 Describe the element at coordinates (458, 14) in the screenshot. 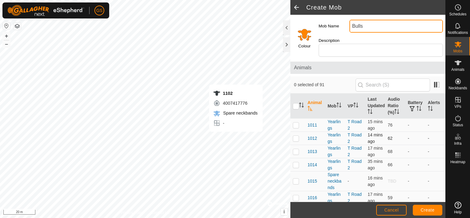

I see `span: Schedules` at that location.